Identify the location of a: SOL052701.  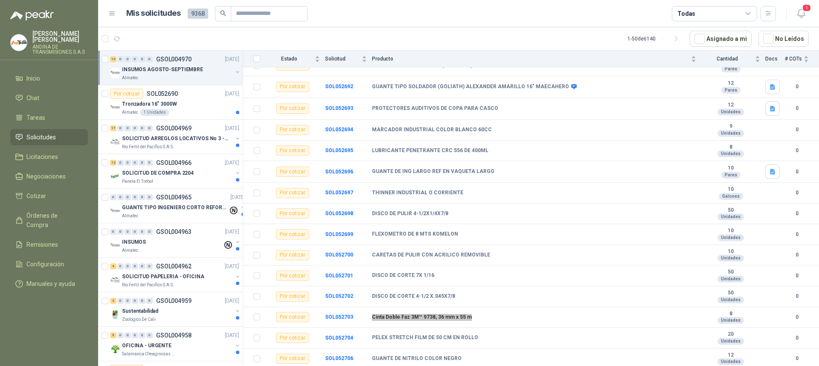
(339, 276).